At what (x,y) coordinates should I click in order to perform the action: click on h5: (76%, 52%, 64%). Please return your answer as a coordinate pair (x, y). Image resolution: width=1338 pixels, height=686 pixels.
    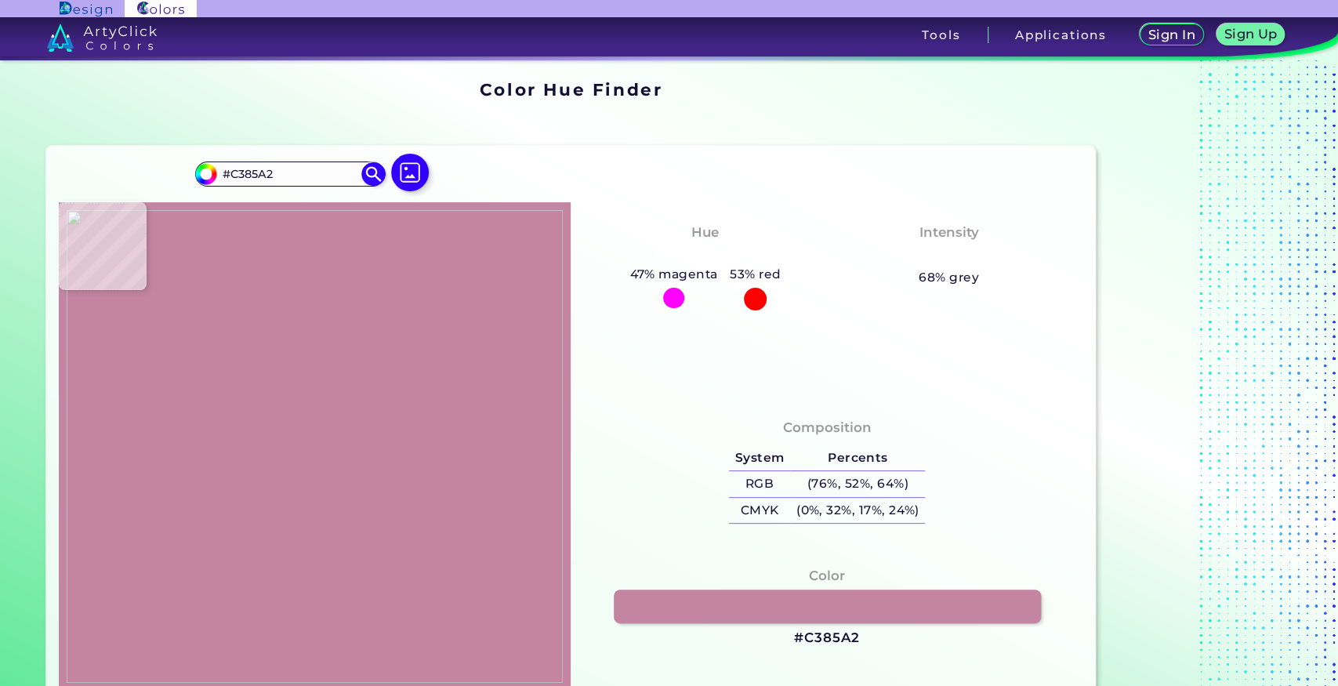
    Looking at the image, I should click on (858, 484).